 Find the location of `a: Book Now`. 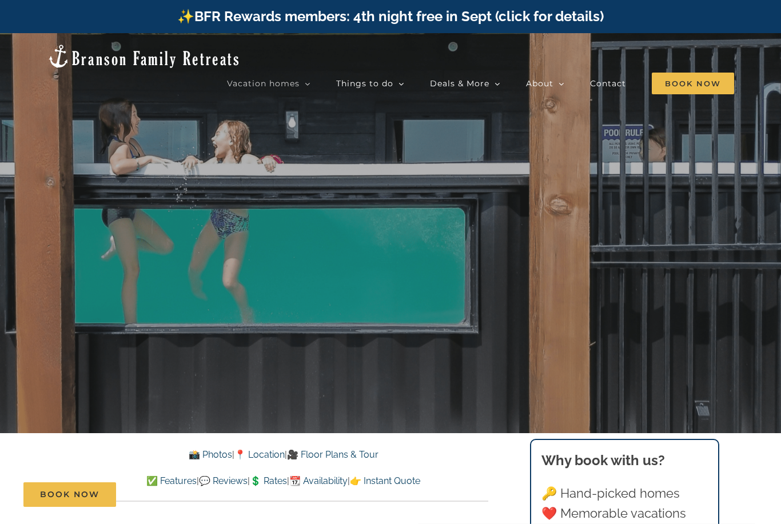

a: Book Now is located at coordinates (70, 495).